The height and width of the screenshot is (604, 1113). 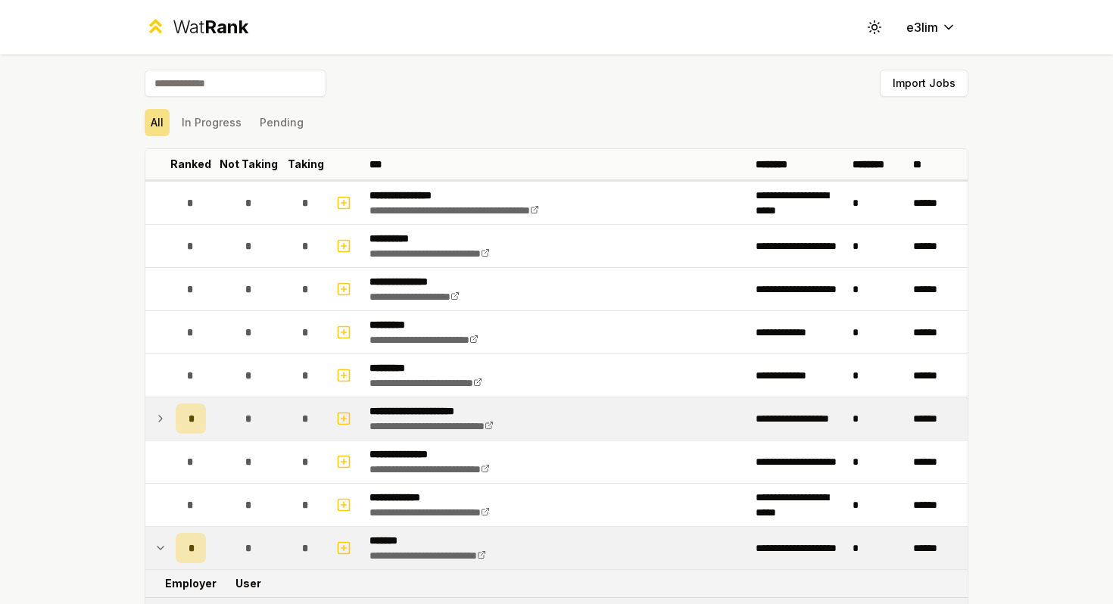 I want to click on button: Pending, so click(x=282, y=123).